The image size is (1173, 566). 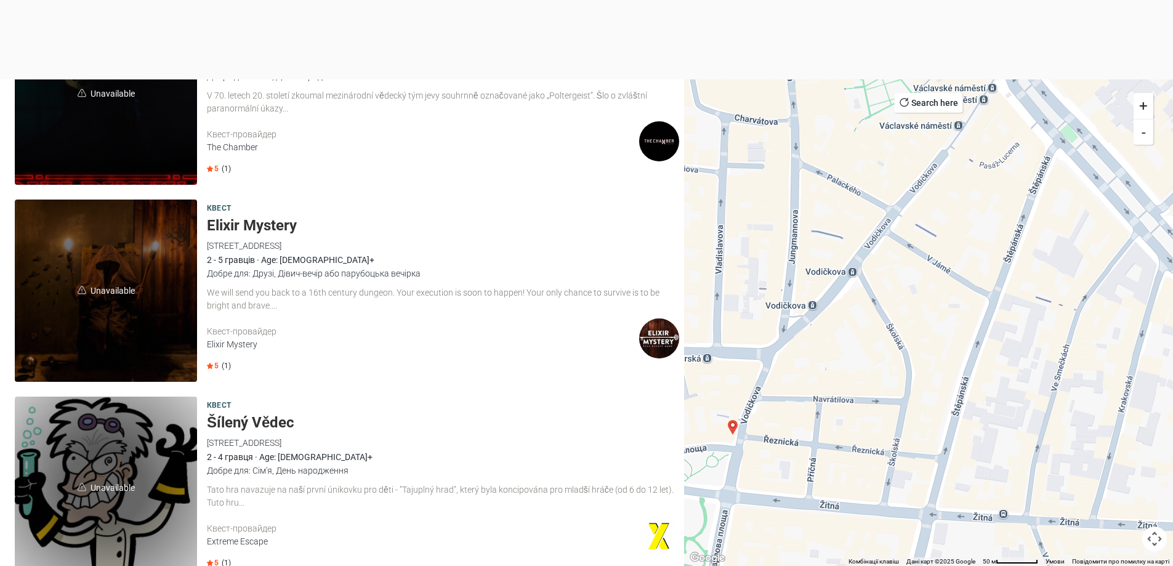 What do you see at coordinates (708, 558) in the screenshot?
I see `a: Відкрити цю область на Картах Google (відкриється нове вікно)` at bounding box center [708, 558].